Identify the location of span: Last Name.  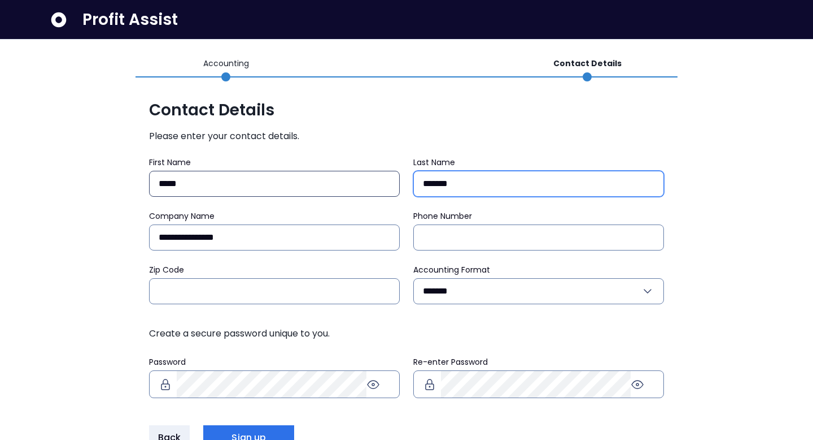
(434, 162).